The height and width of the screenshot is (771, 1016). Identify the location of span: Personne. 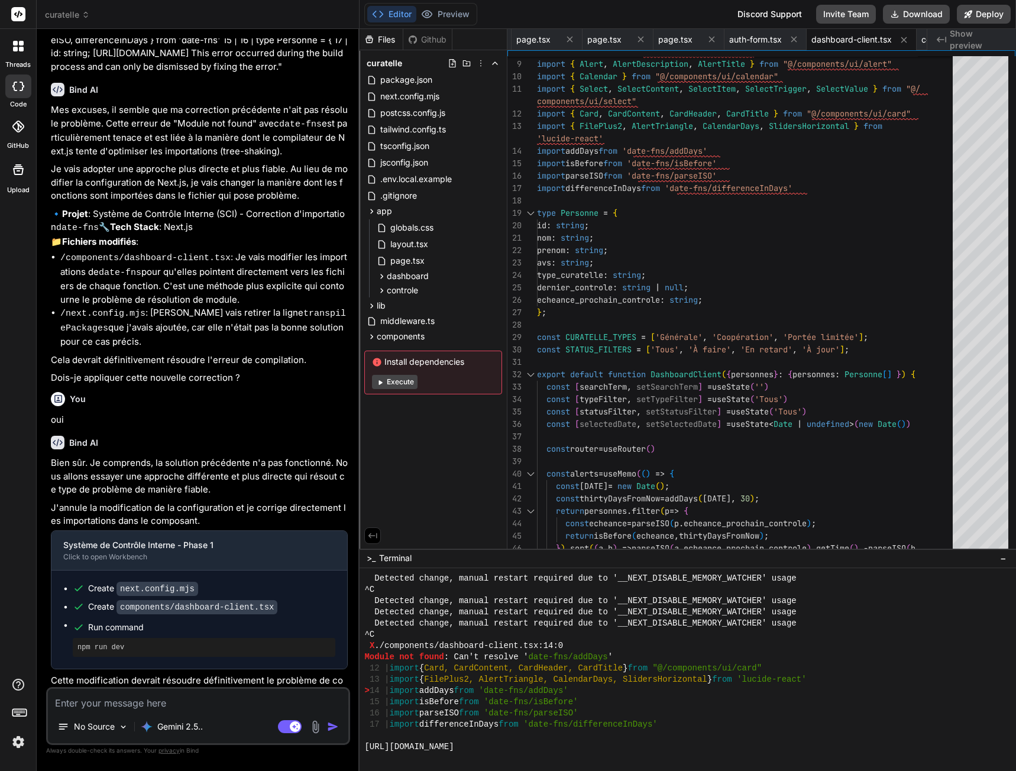
(580, 213).